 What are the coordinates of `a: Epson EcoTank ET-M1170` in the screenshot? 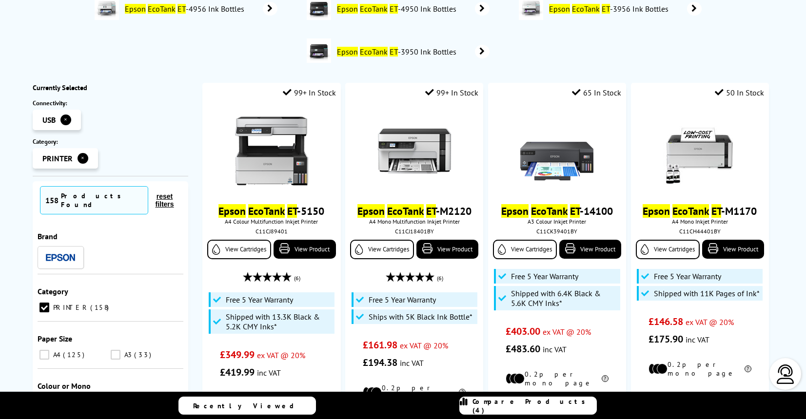 It's located at (700, 211).